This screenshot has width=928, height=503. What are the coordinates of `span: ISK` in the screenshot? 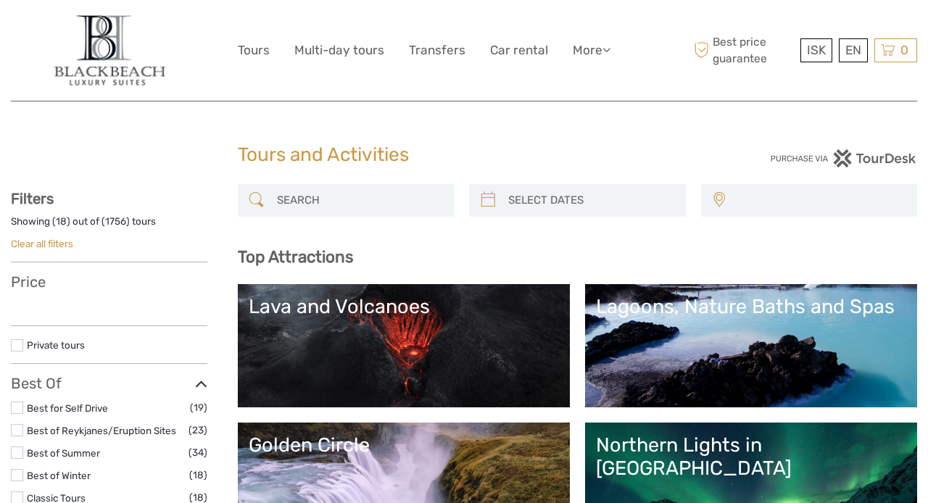 It's located at (816, 50).